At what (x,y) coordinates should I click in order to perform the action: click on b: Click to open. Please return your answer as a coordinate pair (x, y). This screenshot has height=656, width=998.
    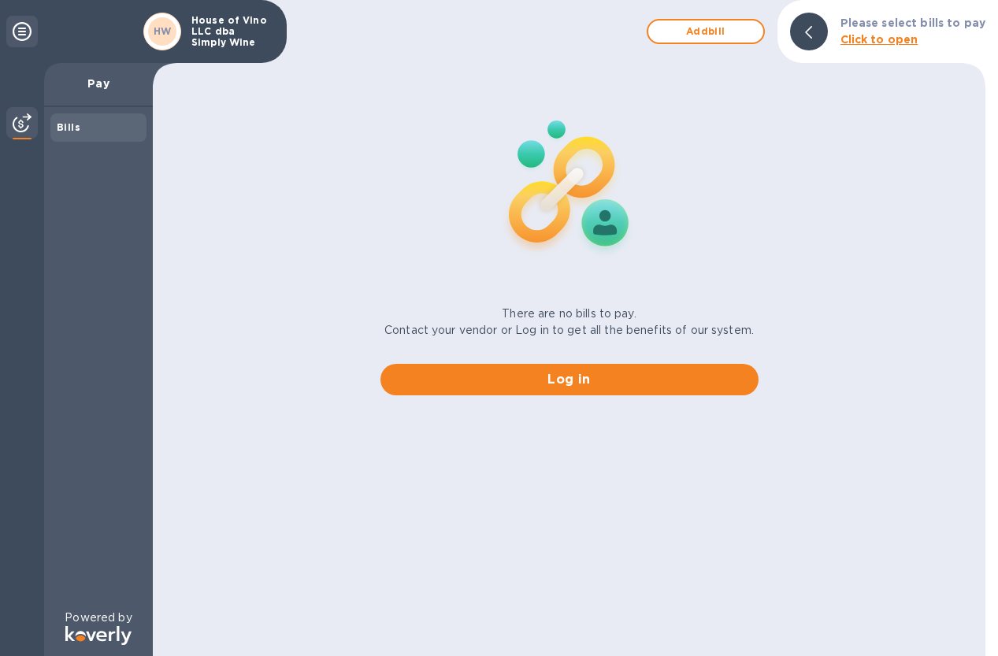
    Looking at the image, I should click on (879, 39).